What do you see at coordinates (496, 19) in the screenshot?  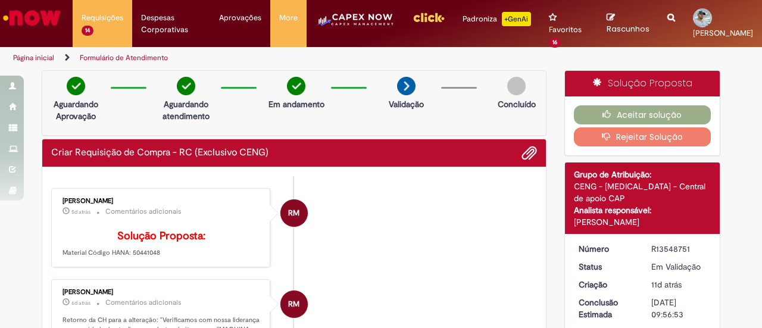 I see `div: Padroniza` at bounding box center [496, 19].